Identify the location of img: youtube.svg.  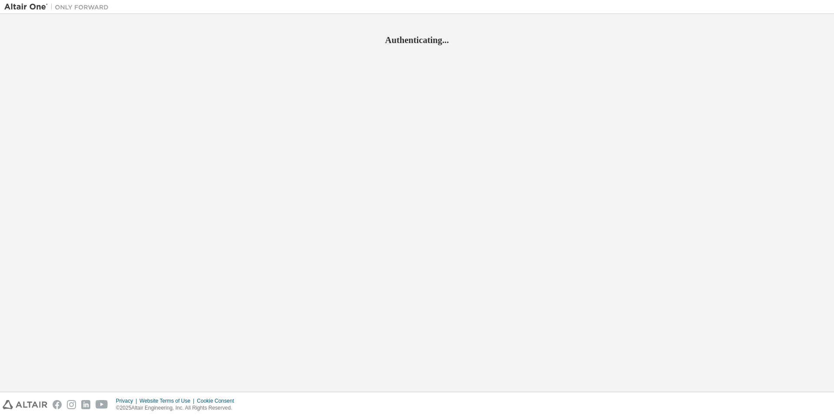
(102, 404).